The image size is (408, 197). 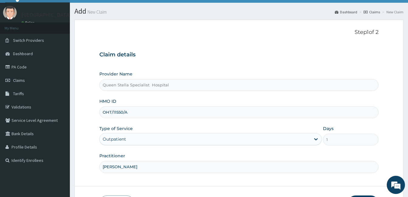 I want to click on h1: Add, so click(x=239, y=11).